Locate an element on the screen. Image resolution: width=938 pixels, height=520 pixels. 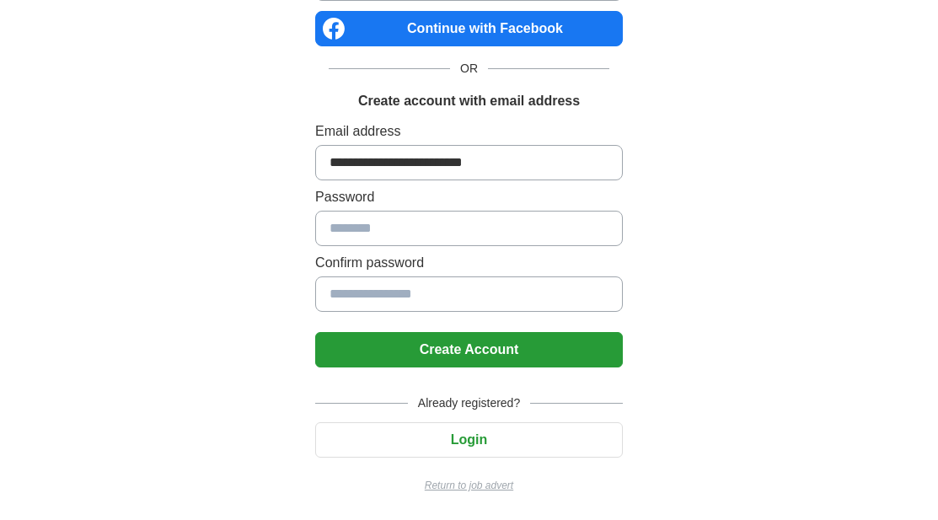
span: Already registered? is located at coordinates (468, 403).